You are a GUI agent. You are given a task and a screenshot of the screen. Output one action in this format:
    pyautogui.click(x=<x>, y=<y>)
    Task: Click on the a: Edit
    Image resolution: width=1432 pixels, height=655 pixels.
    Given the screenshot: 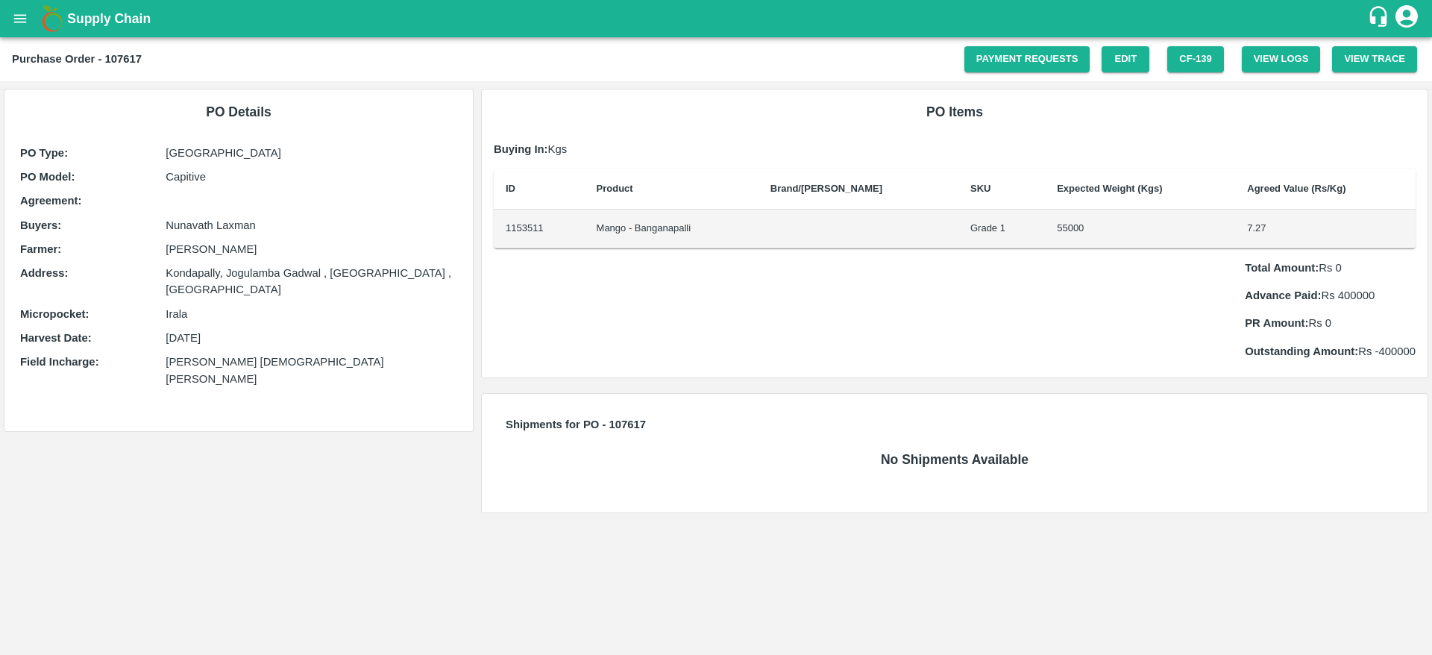 What is the action you would take?
    pyautogui.click(x=1126, y=59)
    